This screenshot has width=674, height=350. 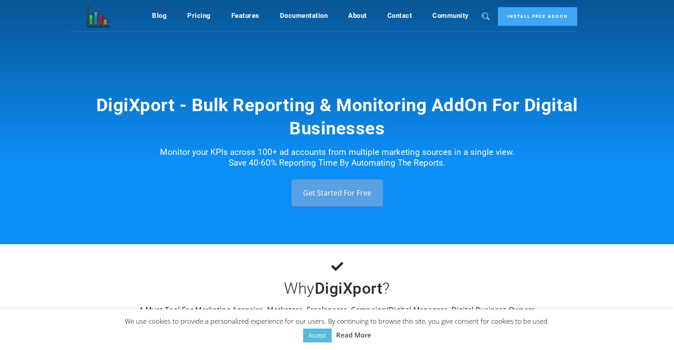 What do you see at coordinates (400, 16) in the screenshot?
I see `a: Contact` at bounding box center [400, 16].